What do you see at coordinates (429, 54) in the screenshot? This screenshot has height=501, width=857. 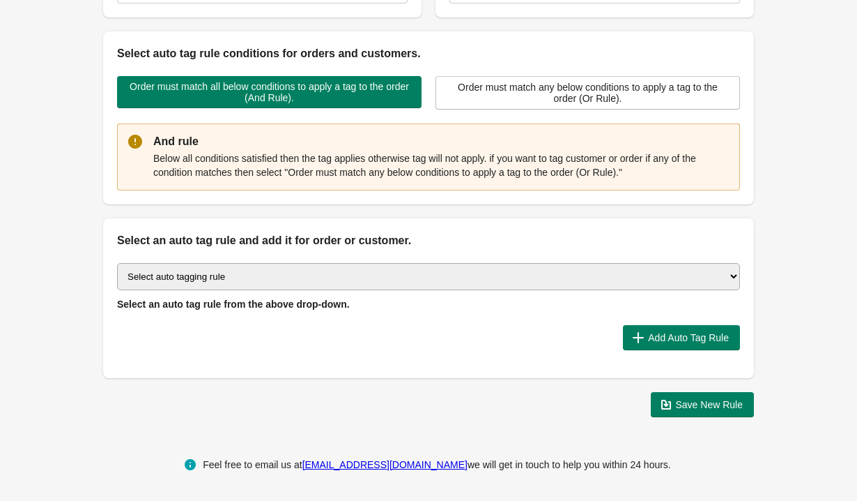 I see `h2: Select auto tag rule conditions for orders and customers.` at bounding box center [429, 54].